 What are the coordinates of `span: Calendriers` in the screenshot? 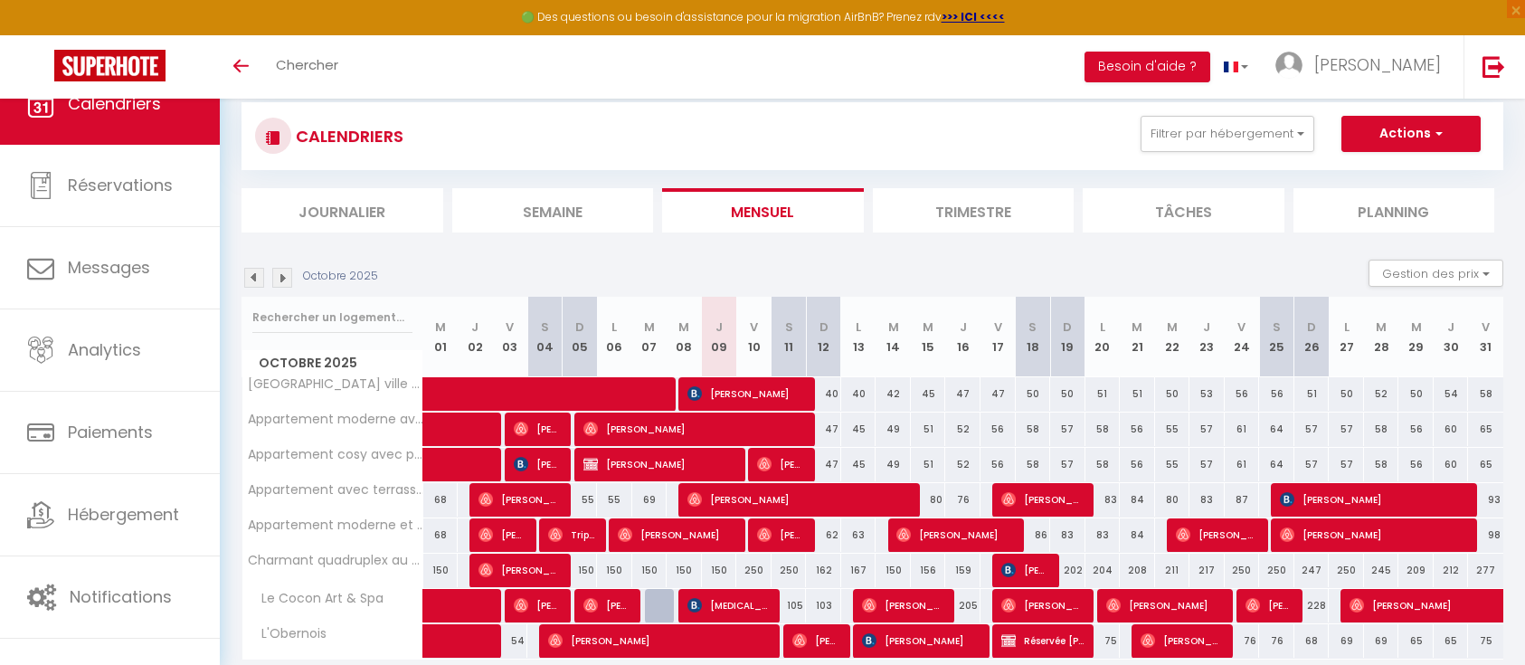 It's located at (114, 103).